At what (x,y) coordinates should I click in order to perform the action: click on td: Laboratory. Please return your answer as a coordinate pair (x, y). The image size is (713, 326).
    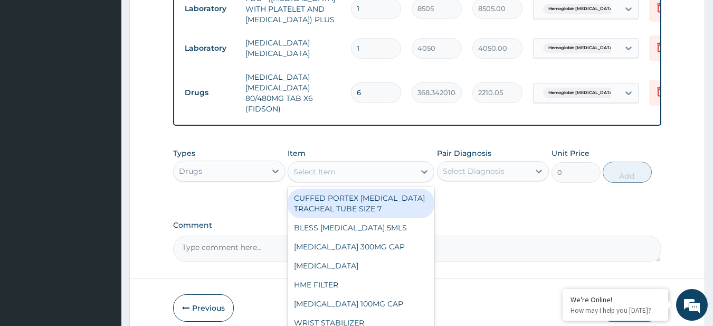
    Looking at the image, I should click on (209, 48).